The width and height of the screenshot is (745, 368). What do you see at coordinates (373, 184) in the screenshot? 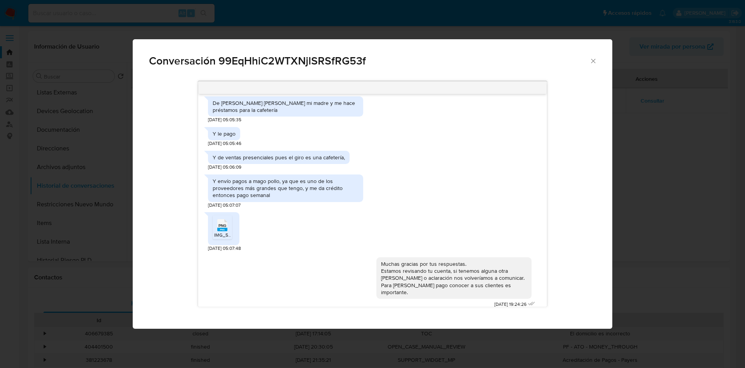
I see `div: Comunicación` at bounding box center [373, 184].